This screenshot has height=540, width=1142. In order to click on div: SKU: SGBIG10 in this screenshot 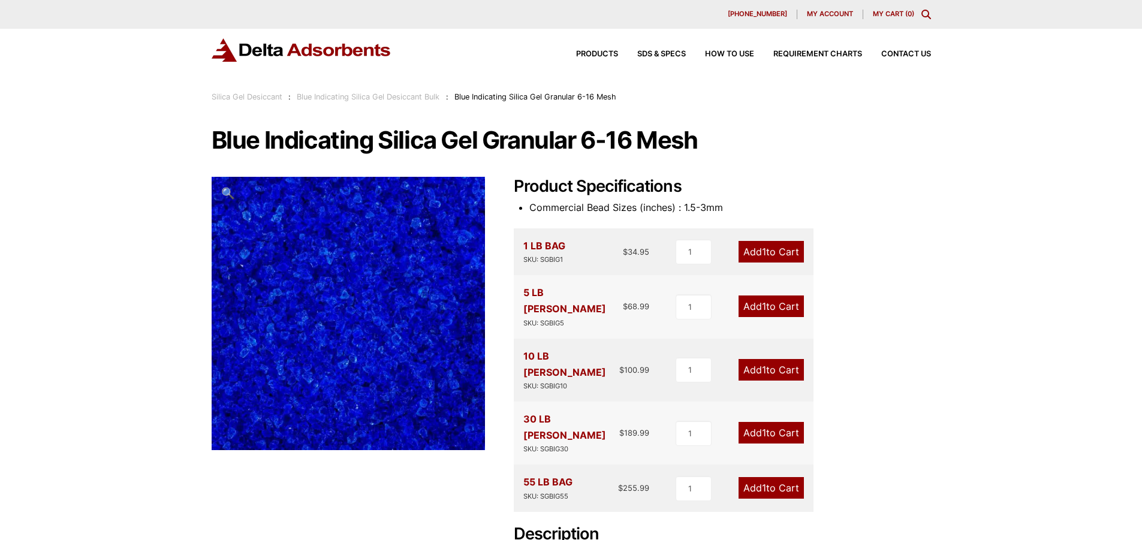, I will do `click(571, 386)`.